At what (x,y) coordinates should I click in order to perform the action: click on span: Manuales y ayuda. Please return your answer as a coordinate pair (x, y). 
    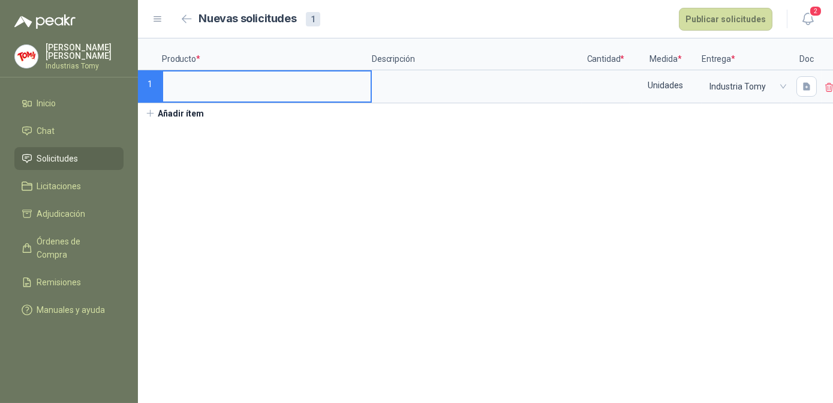
    Looking at the image, I should click on (71, 310).